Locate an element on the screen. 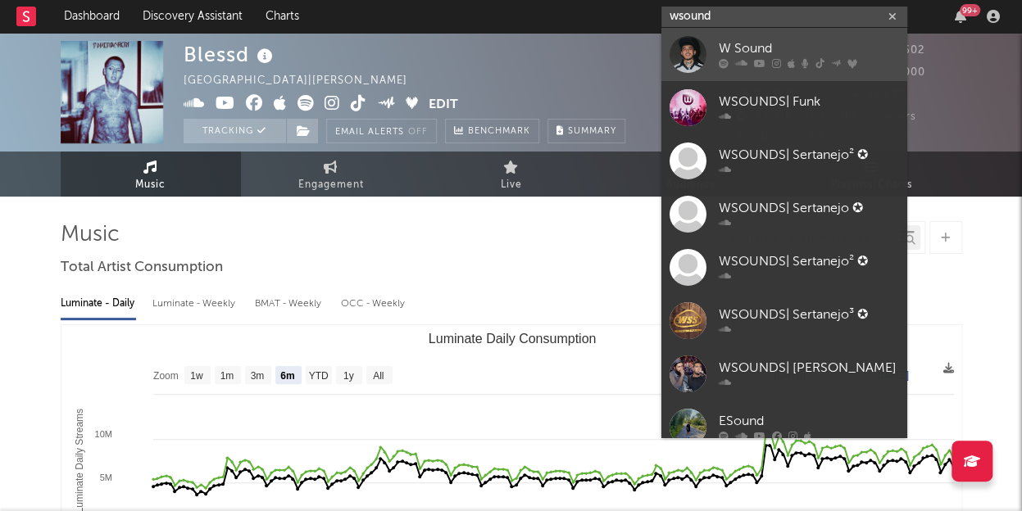 This screenshot has width=1022, height=511. text: 10M is located at coordinates (102, 434).